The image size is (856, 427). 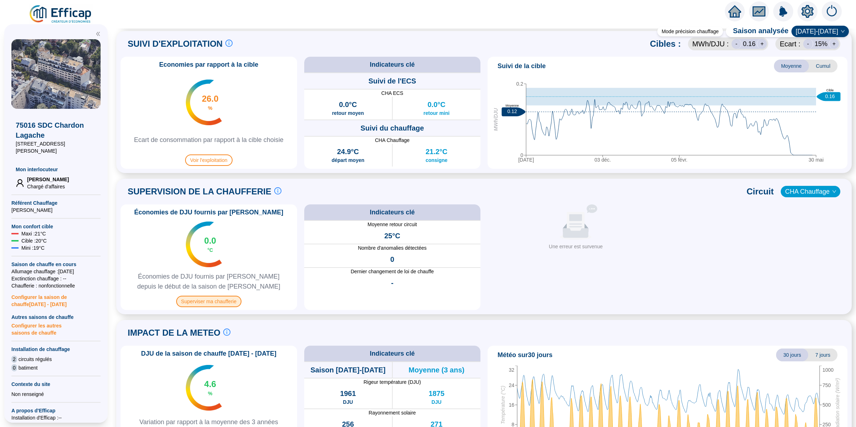 I want to click on span: Moyenne retour circuit, so click(x=392, y=224).